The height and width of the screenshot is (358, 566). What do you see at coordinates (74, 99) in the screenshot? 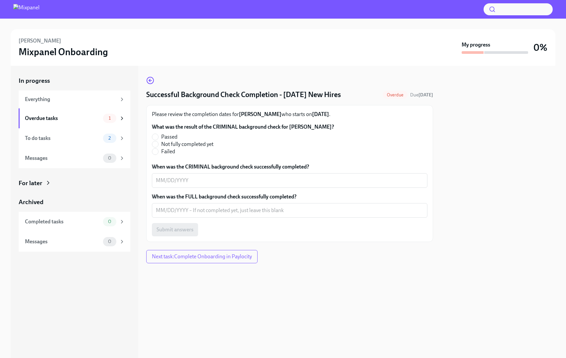
I see `a: Everything` at bounding box center [74, 99].